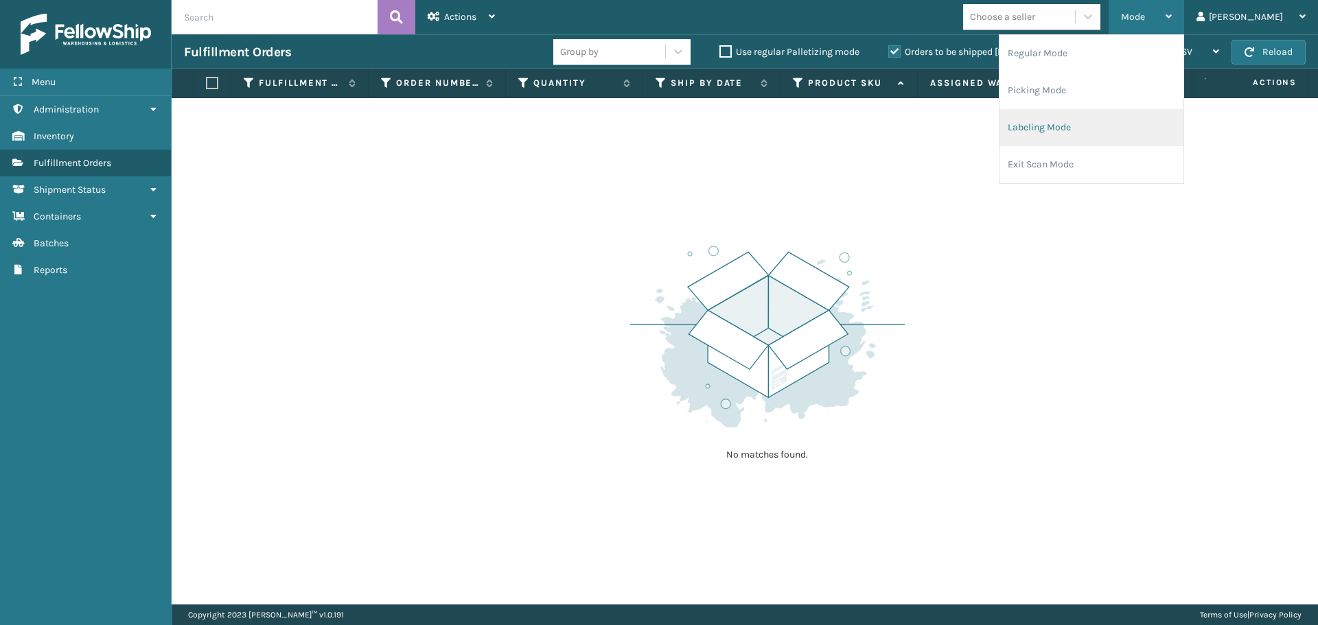  Describe the element at coordinates (1092, 91) in the screenshot. I see `li: Picking Mode` at that location.